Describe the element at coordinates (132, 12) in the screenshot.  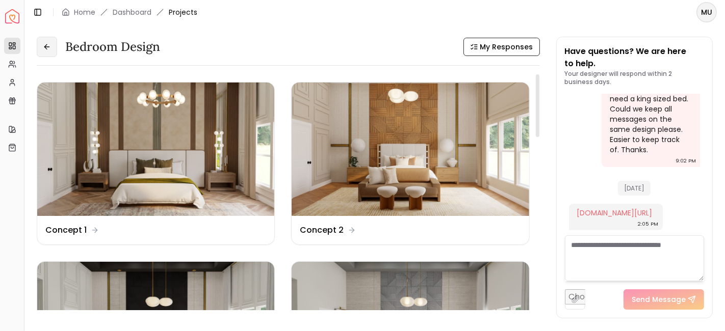
I see `a: Dashboard` at that location.